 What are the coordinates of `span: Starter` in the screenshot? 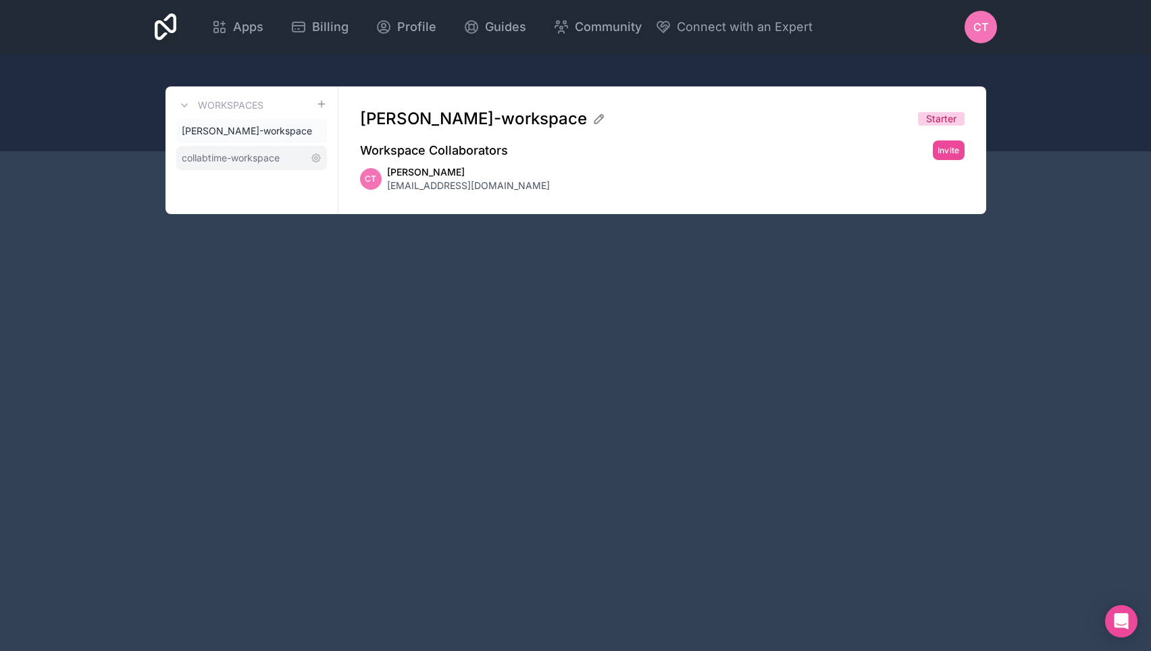 It's located at (941, 119).